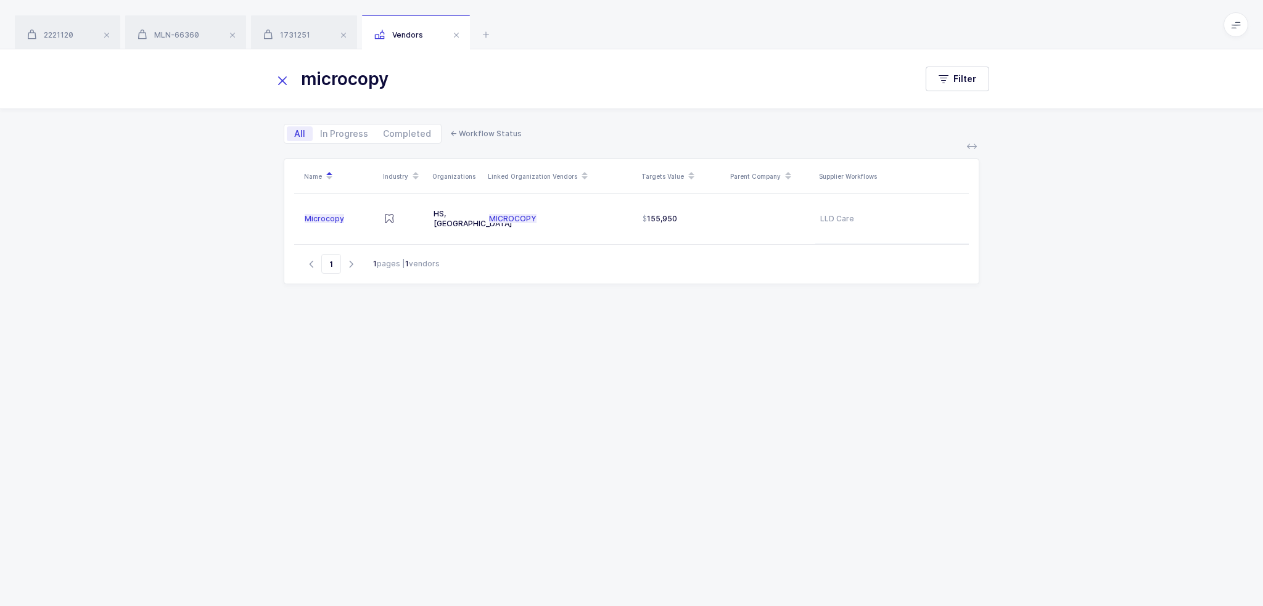  Describe the element at coordinates (561, 176) in the screenshot. I see `div: Linked Organization Vendors` at that location.